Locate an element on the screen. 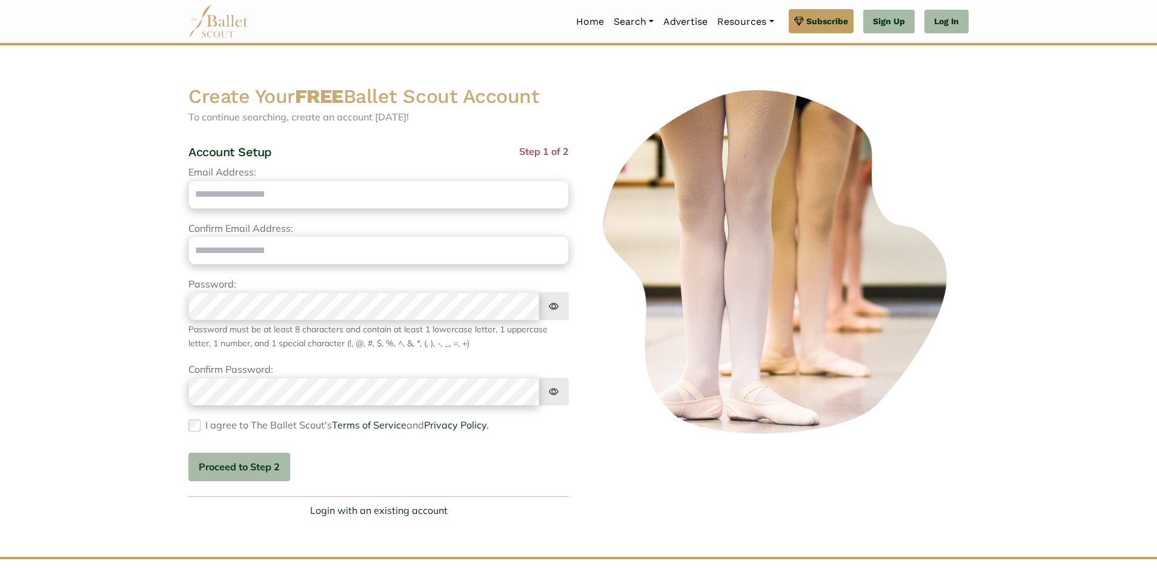  a: Log In is located at coordinates (946, 22).